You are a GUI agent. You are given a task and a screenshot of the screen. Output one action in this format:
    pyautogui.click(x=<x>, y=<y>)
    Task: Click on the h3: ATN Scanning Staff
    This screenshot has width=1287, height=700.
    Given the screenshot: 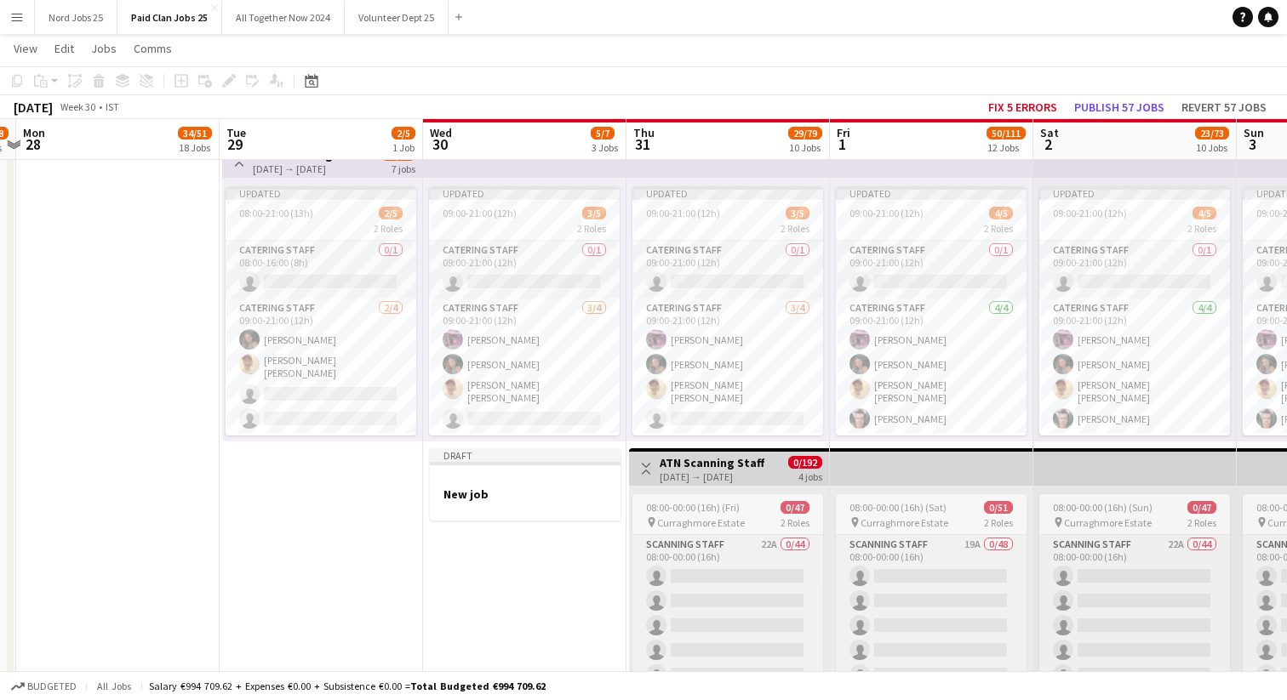 What is the action you would take?
    pyautogui.click(x=712, y=463)
    